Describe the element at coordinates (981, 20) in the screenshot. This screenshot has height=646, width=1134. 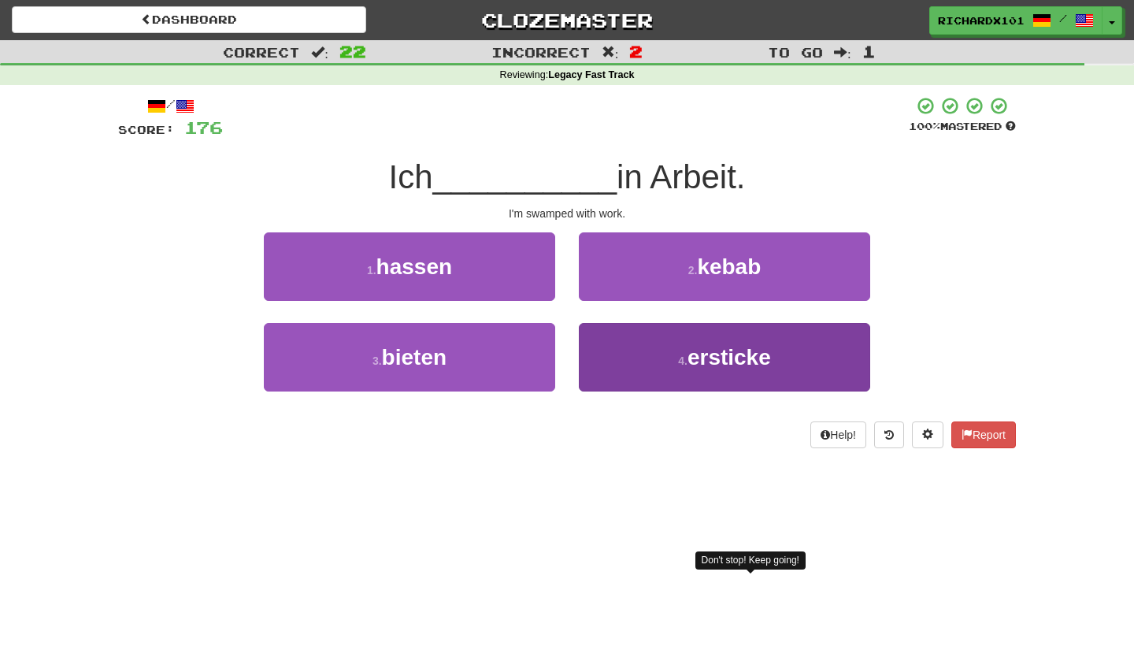
I see `span: RichardX101` at that location.